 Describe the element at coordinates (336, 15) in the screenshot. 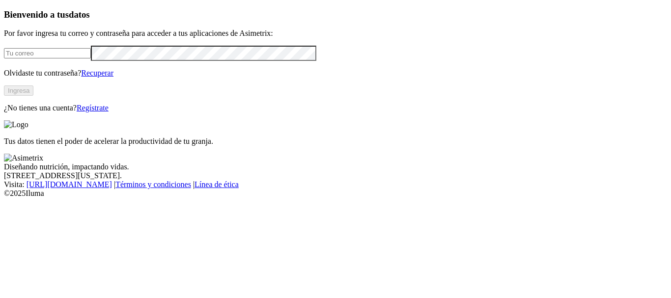

I see `h3: Bienvenido a tus` at that location.